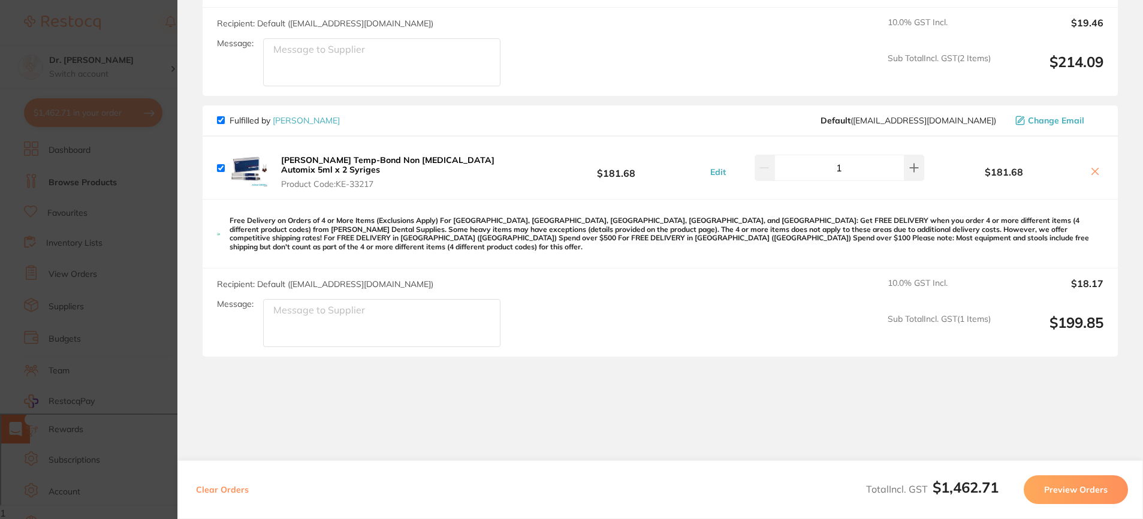  I want to click on button: Change Email, so click(1057, 120).